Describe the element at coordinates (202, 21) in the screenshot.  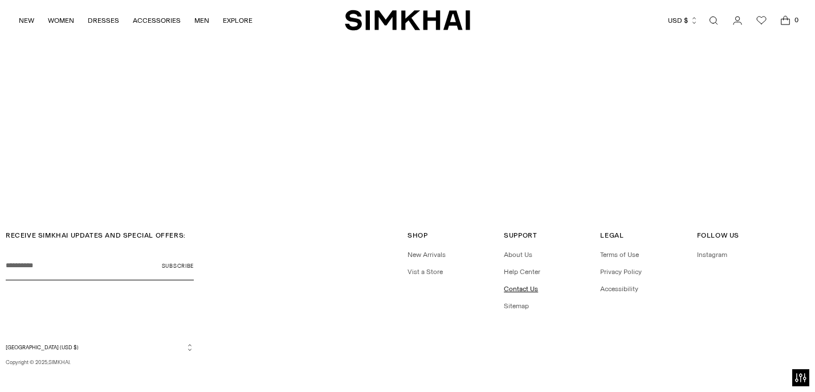
I see `a: MEN` at that location.